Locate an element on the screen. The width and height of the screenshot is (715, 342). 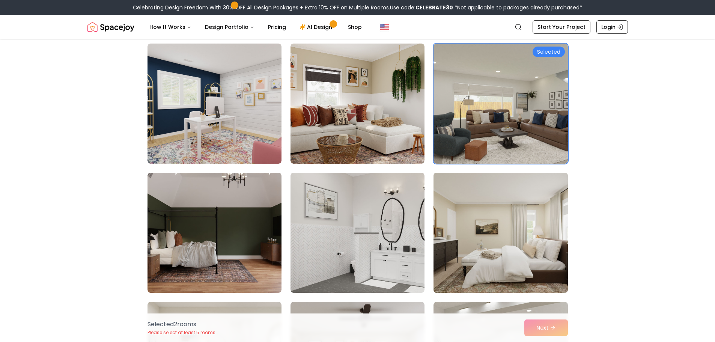
img: Room room-7 is located at coordinates (214, 233).